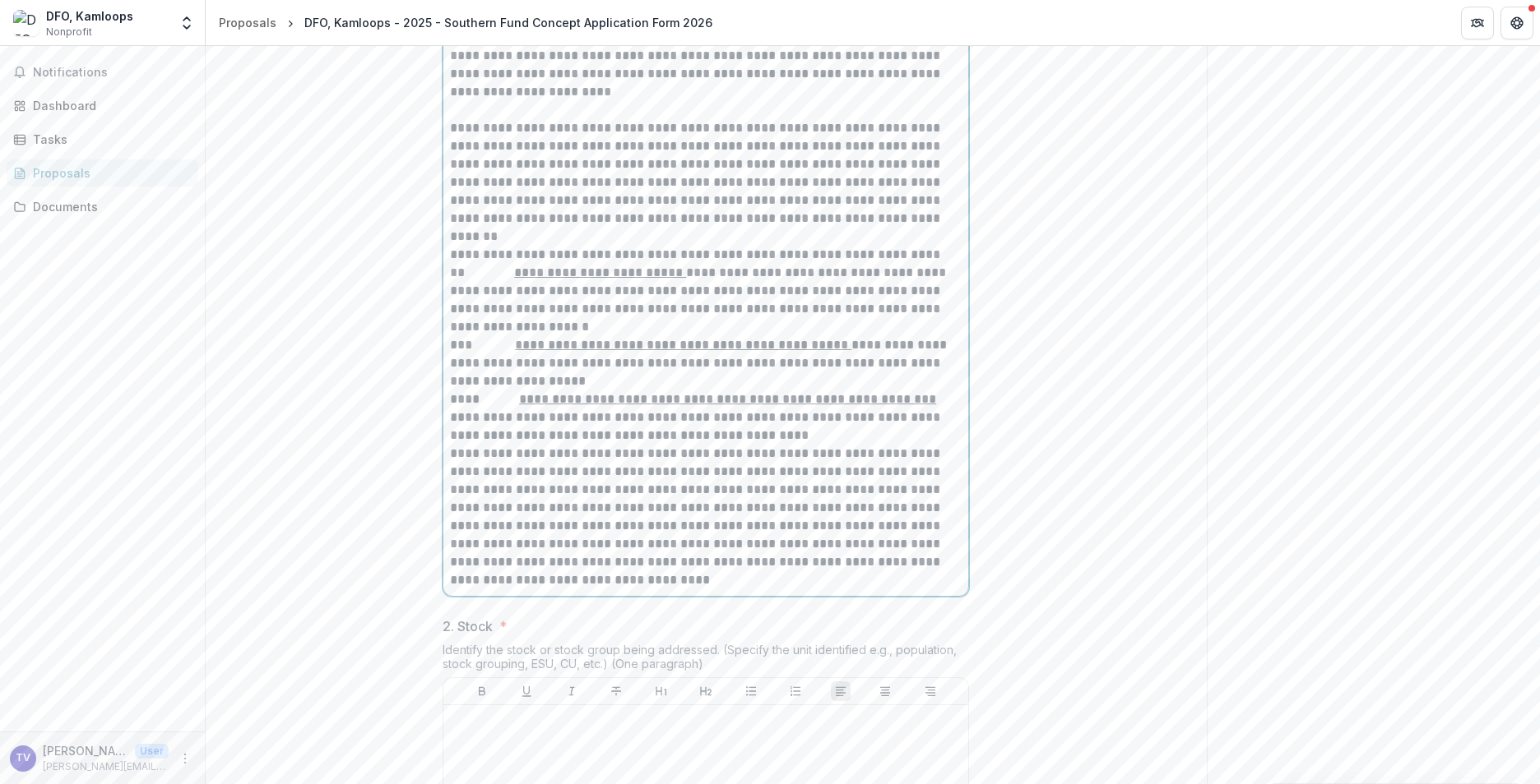 This screenshot has width=1540, height=784. What do you see at coordinates (795, 691) in the screenshot?
I see `button: Ordered List` at bounding box center [795, 691].